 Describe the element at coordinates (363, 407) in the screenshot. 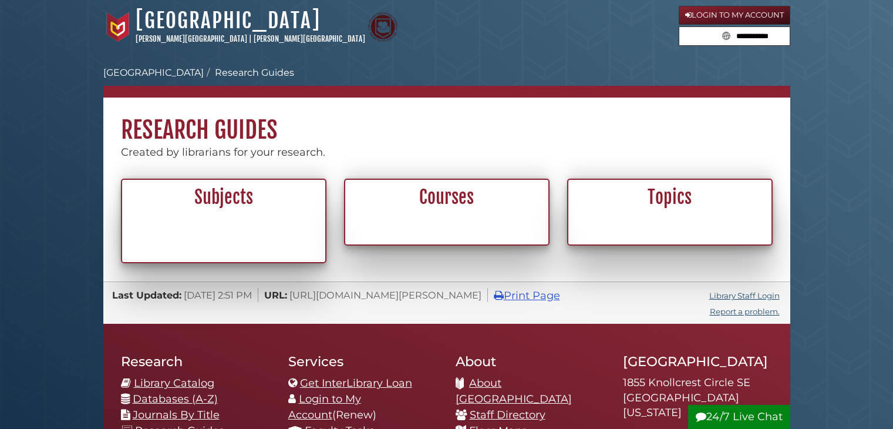

I see `li: (Renew)` at that location.